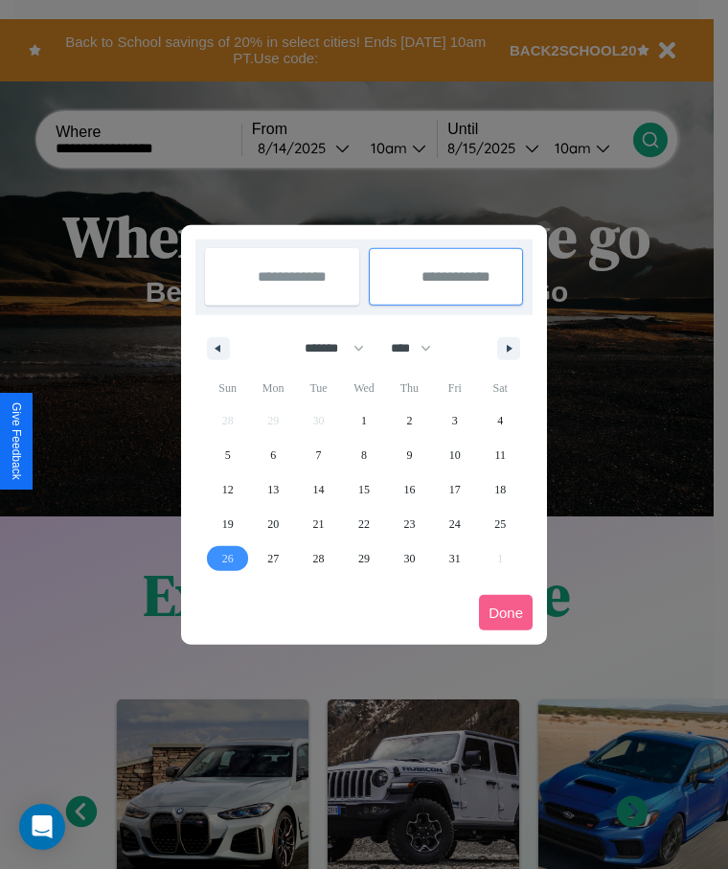  What do you see at coordinates (319, 490) in the screenshot?
I see `span: 14` at bounding box center [319, 490].